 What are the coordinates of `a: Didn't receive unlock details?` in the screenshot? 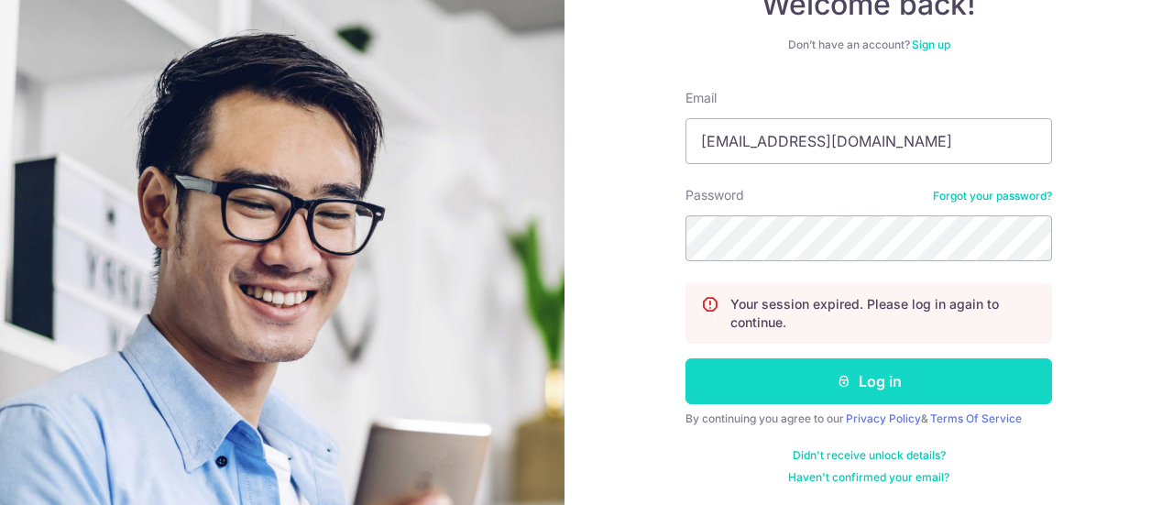 It's located at (869, 455).